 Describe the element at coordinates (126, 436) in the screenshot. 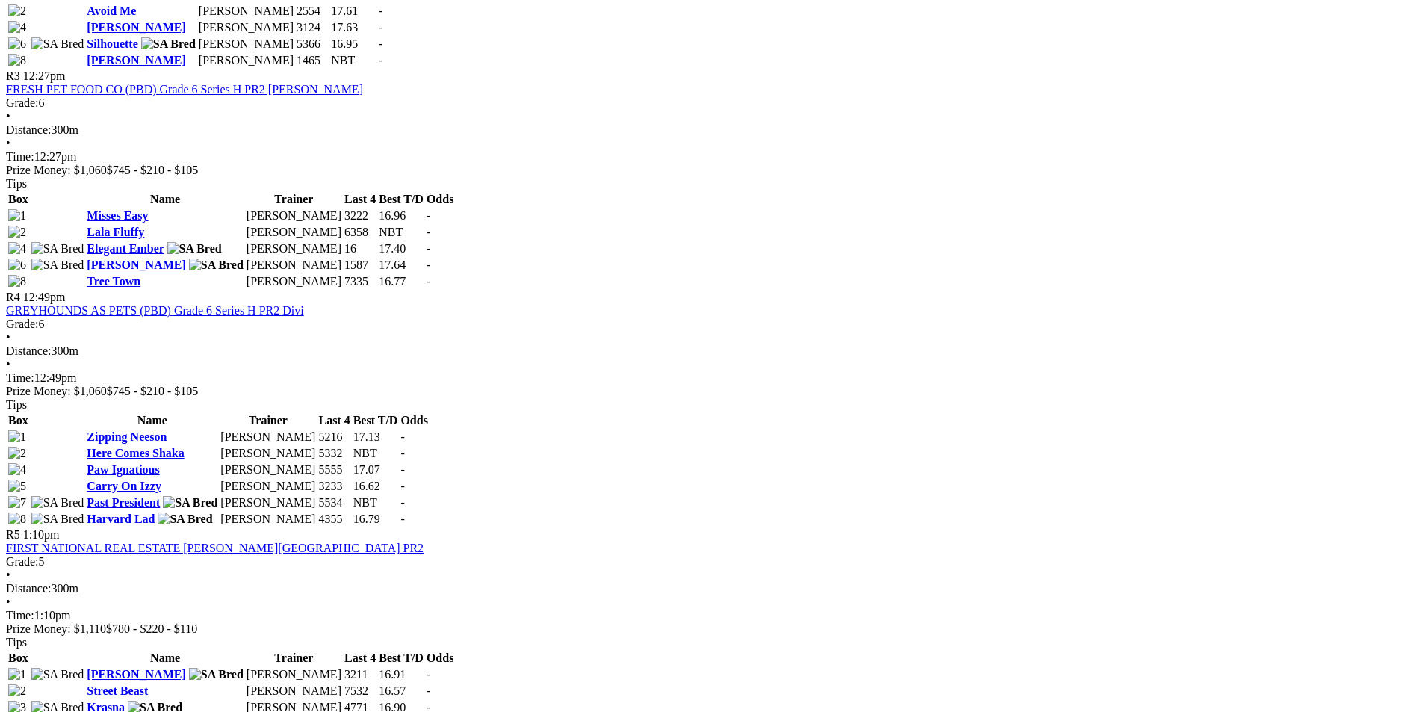

I see `a: Zipping Neeson` at that location.